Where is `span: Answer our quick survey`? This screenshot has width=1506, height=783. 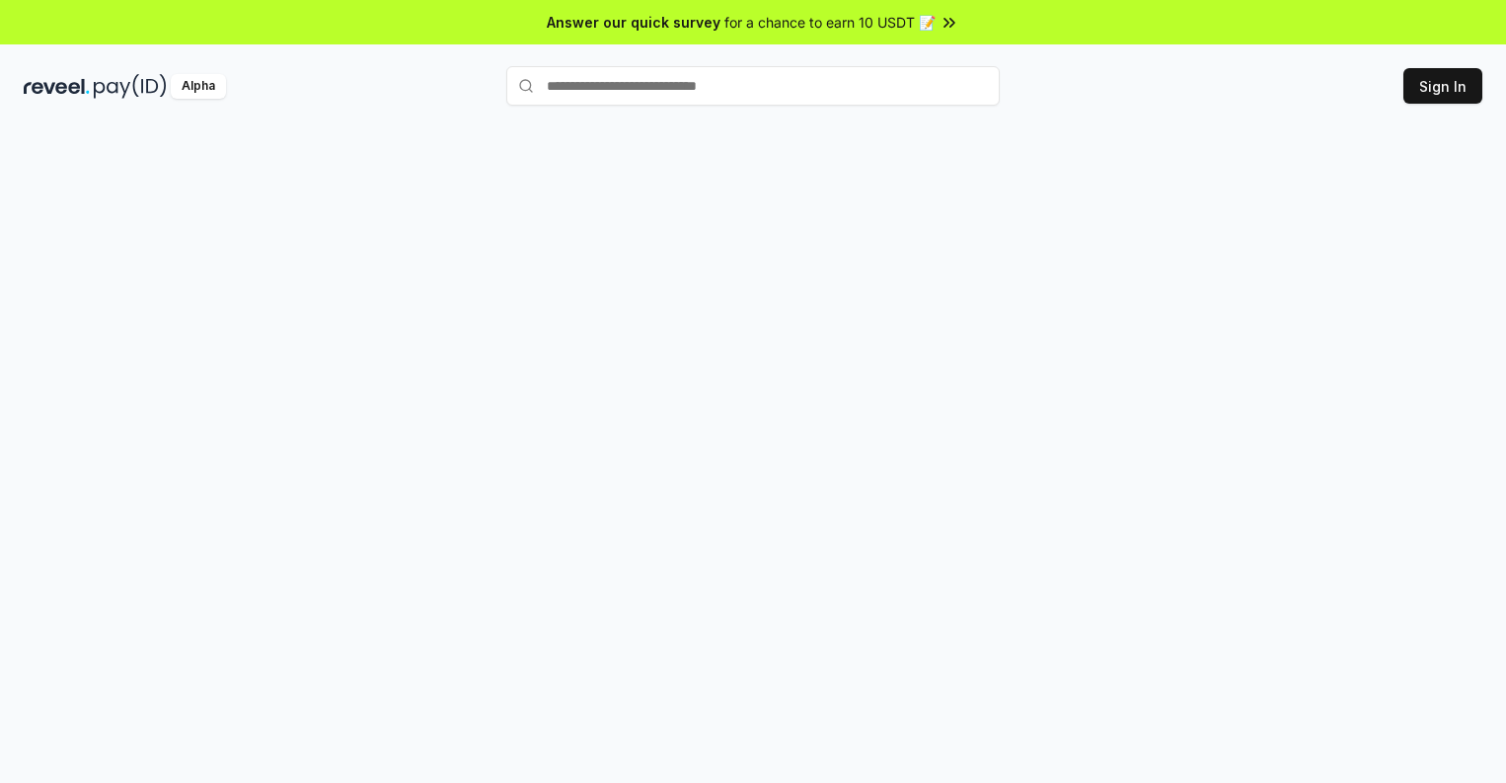
span: Answer our quick survey is located at coordinates (634, 22).